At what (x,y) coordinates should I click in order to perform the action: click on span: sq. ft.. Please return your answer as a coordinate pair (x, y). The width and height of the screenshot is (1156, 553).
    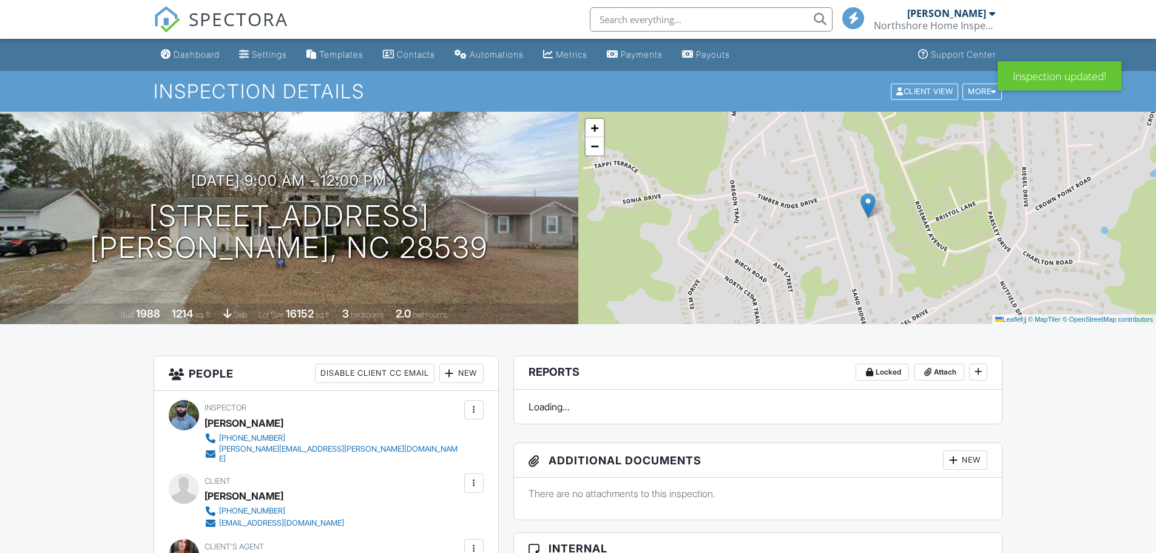
    Looking at the image, I should click on (203, 314).